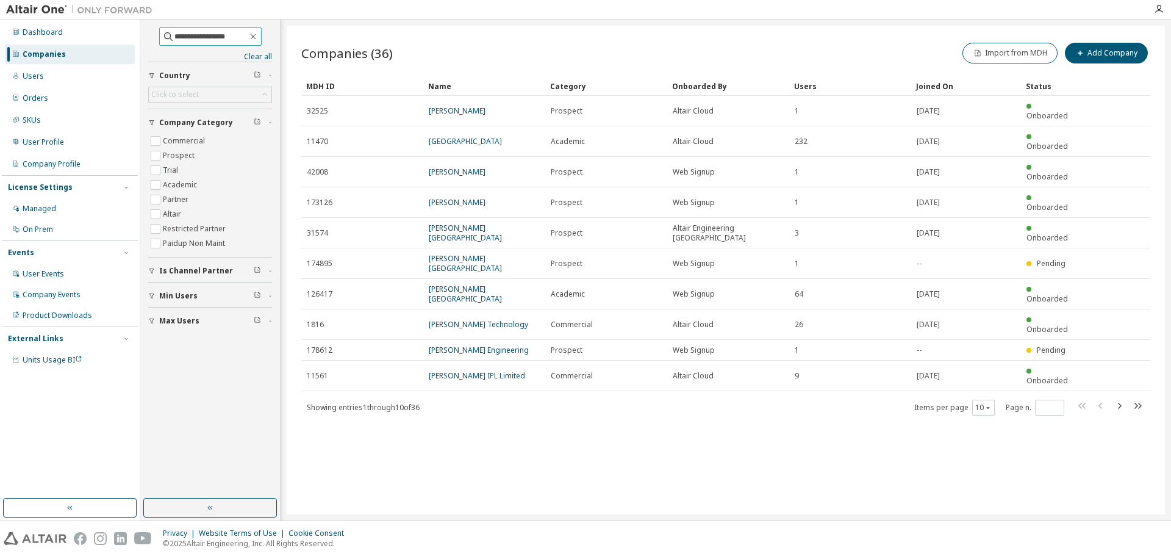 This screenshot has height=556, width=1171. Describe the element at coordinates (955, 408) in the screenshot. I see `span: Items per page` at that location.